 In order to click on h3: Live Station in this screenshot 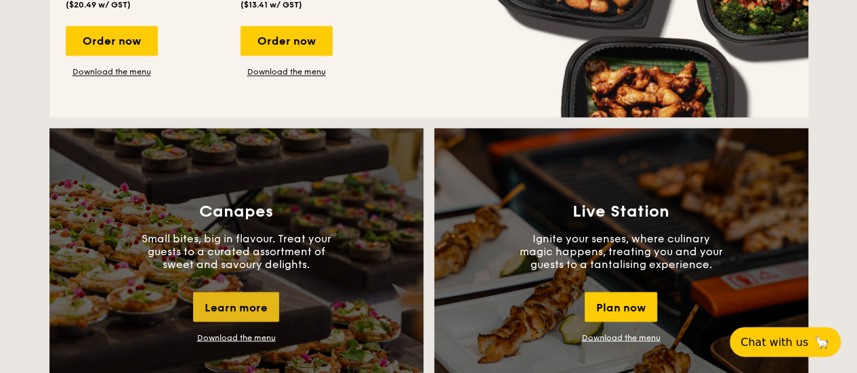, I will do `click(621, 211)`.